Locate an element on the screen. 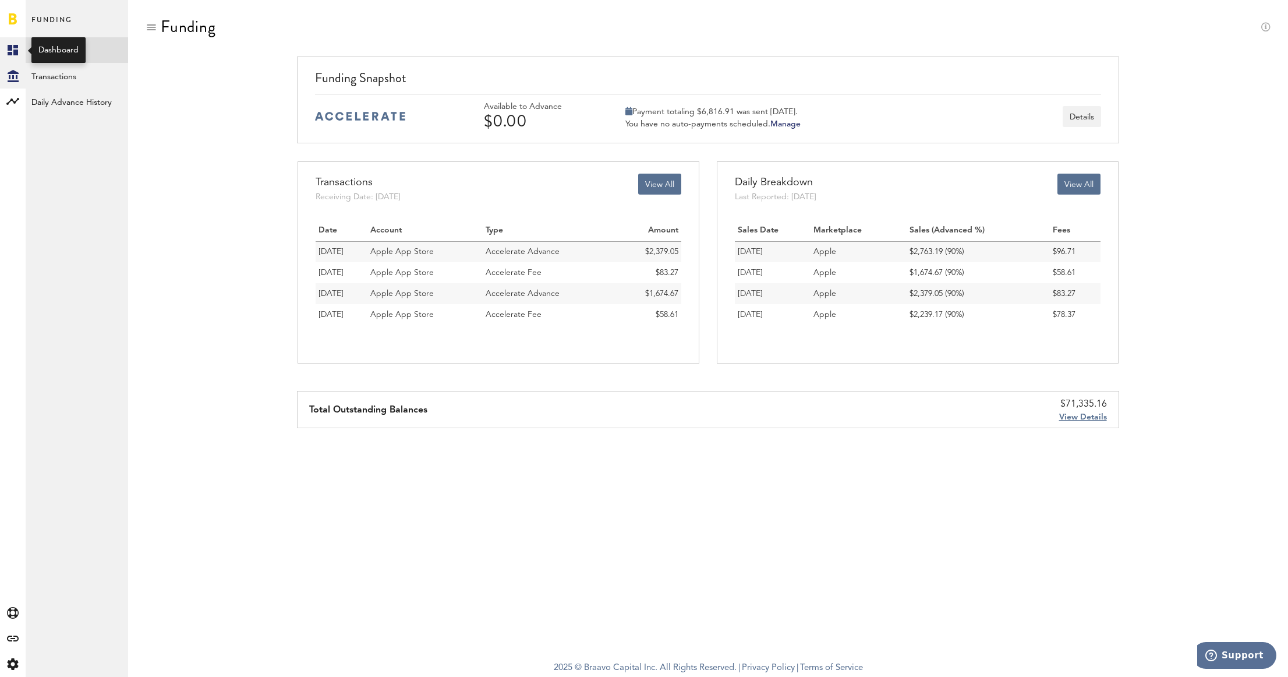 The width and height of the screenshot is (1288, 677). span: 2025 © Braavo Capital Inc. All Rights Reserved. is located at coordinates (645, 668).